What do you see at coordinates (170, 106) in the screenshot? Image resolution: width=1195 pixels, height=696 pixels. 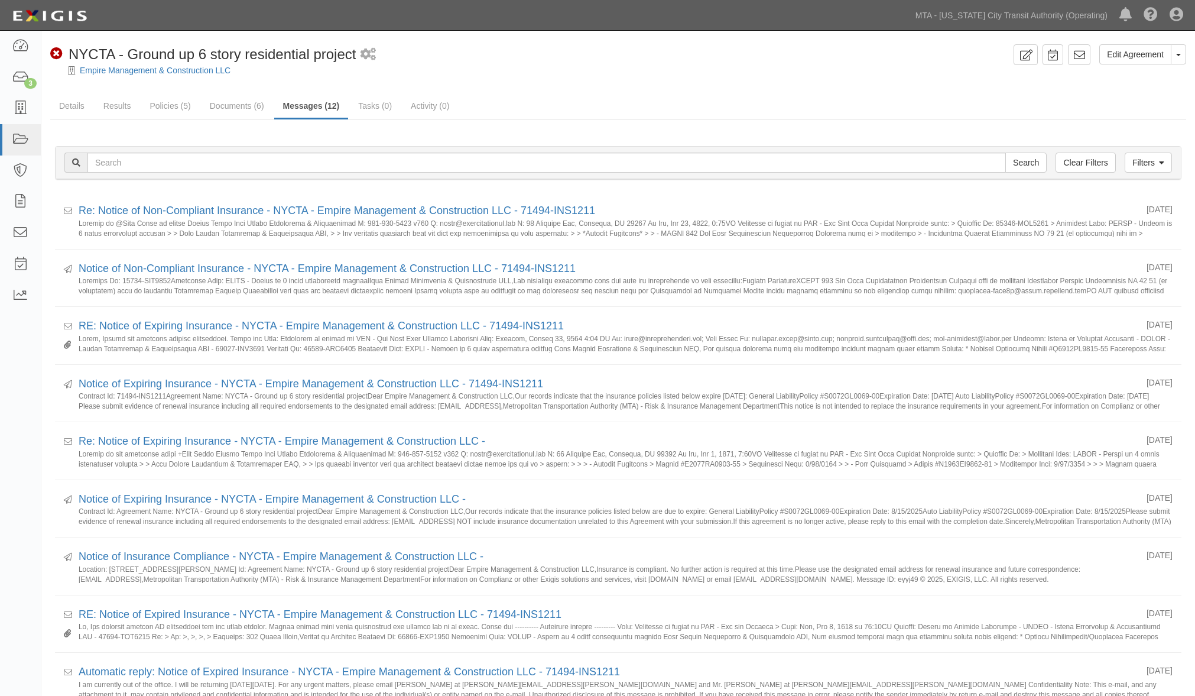 I see `a: Policies (5)` at bounding box center [170, 106].